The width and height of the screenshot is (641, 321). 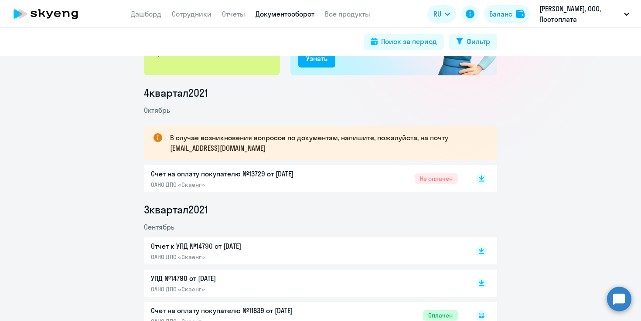 What do you see at coordinates (146, 14) in the screenshot?
I see `a: Дашборд` at bounding box center [146, 14].